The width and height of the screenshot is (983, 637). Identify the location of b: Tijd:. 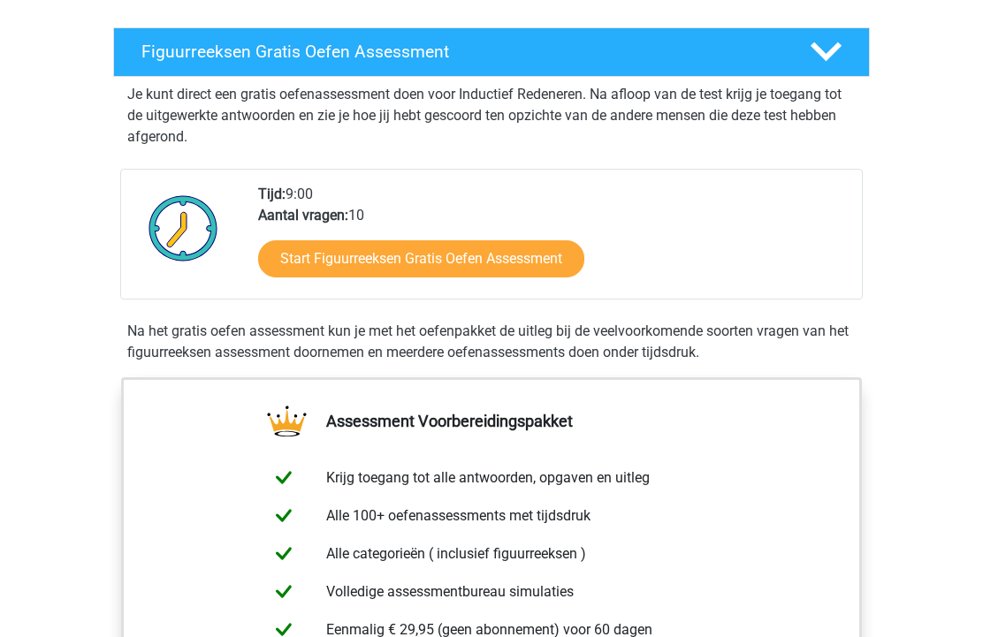
(271, 194).